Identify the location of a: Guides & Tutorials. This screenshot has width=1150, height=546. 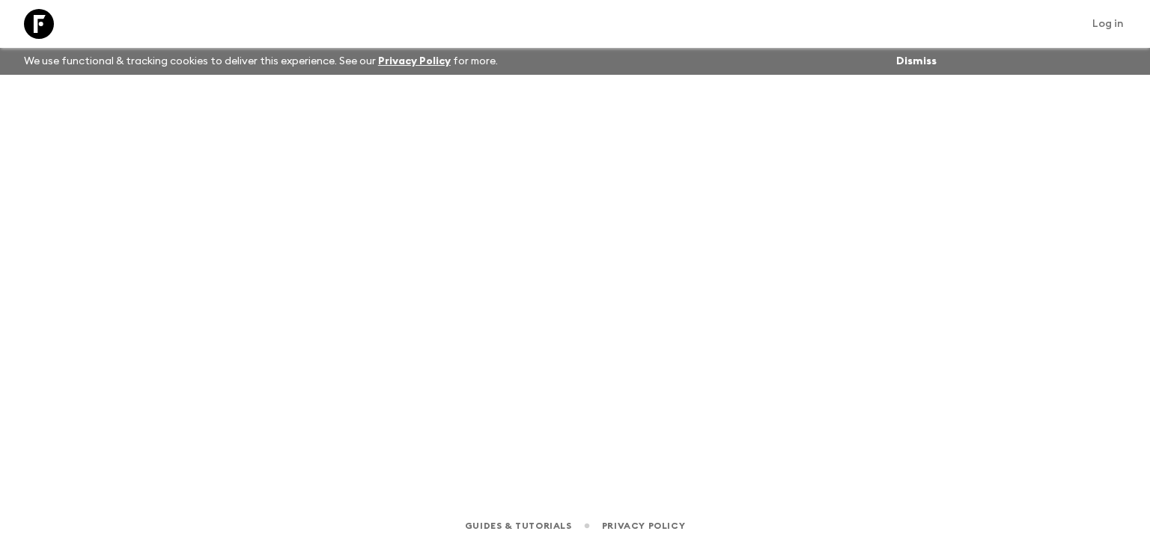
(518, 526).